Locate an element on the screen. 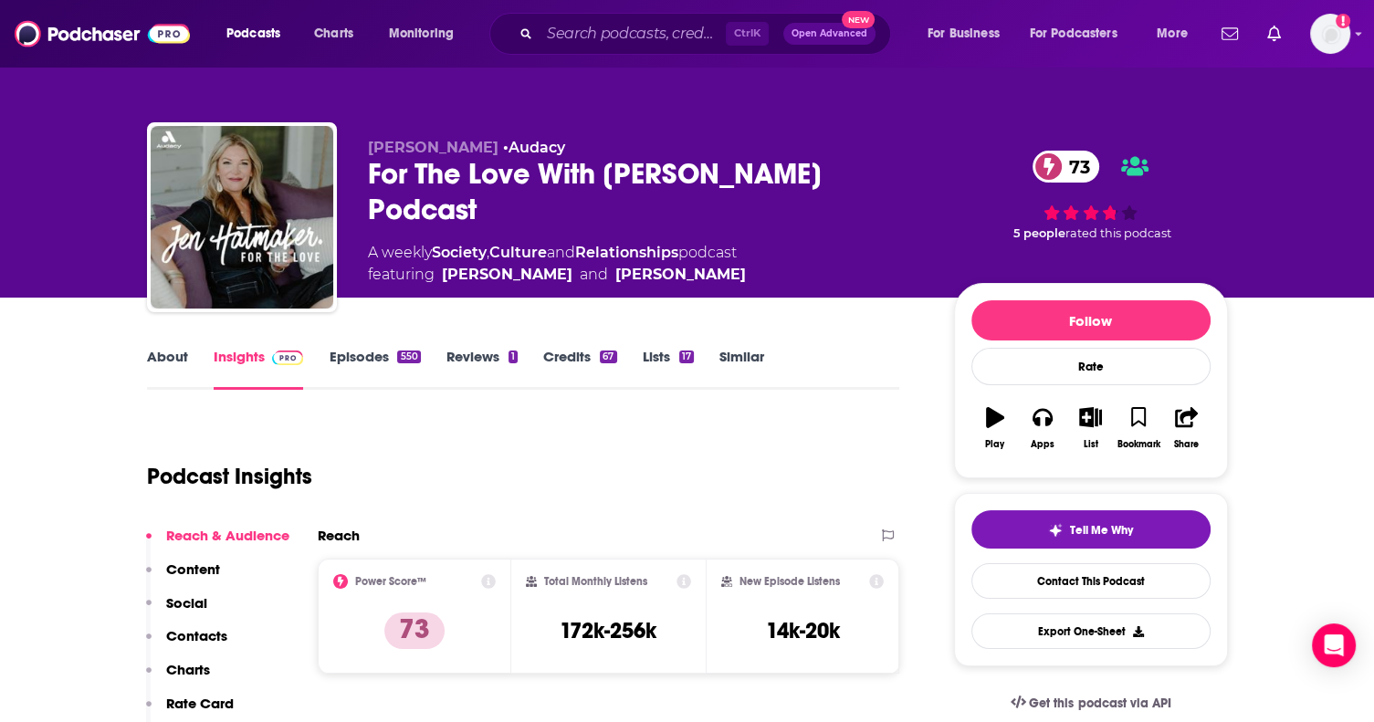 This screenshot has height=722, width=1374. button: Bookmark is located at coordinates (1138, 428).